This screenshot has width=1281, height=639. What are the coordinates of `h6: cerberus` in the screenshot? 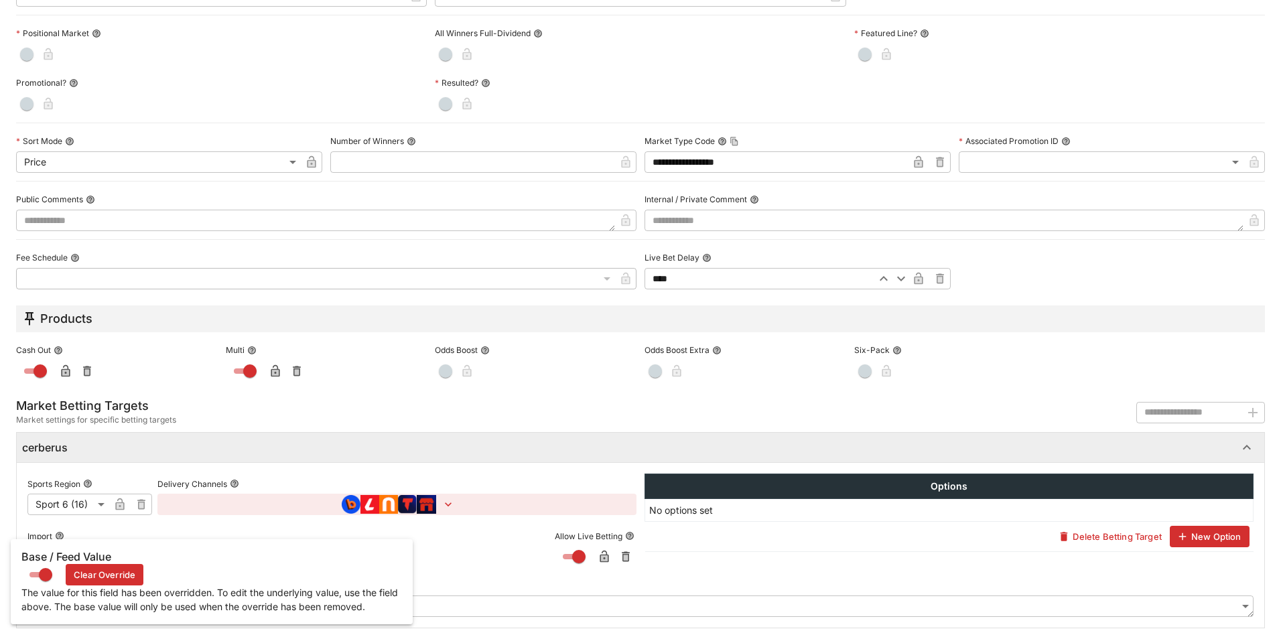 It's located at (45, 448).